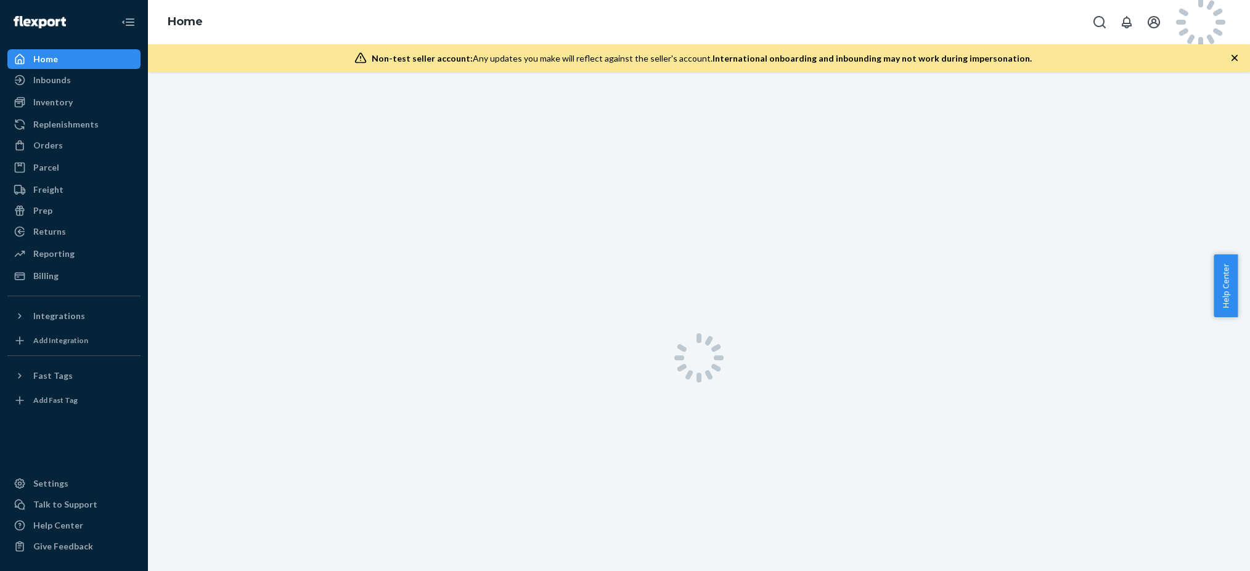 The width and height of the screenshot is (1250, 571). I want to click on div: Any updates you make will reflect against the seller's account., so click(701, 59).